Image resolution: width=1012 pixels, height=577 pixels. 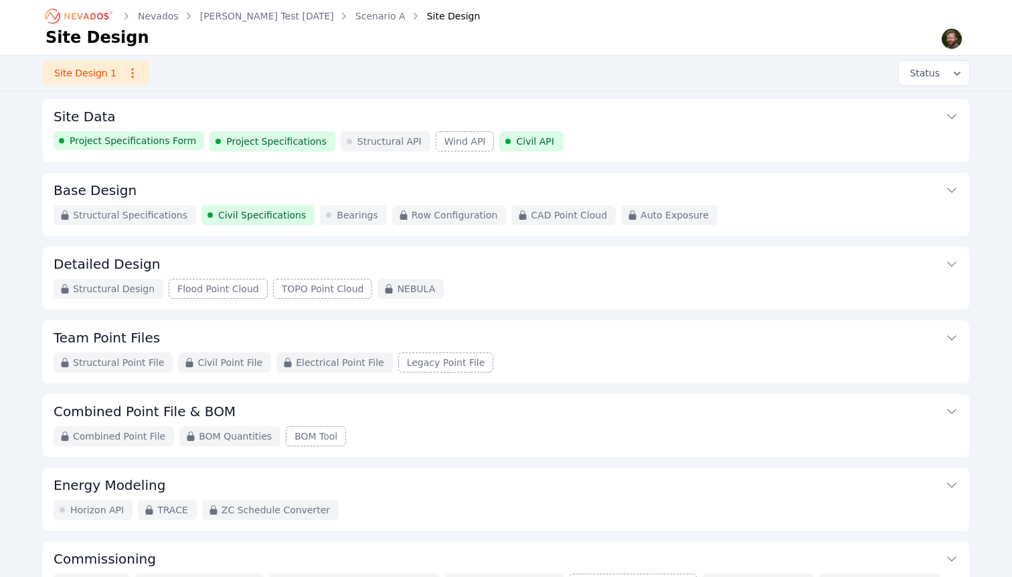 I want to click on a: Scenario A, so click(x=380, y=16).